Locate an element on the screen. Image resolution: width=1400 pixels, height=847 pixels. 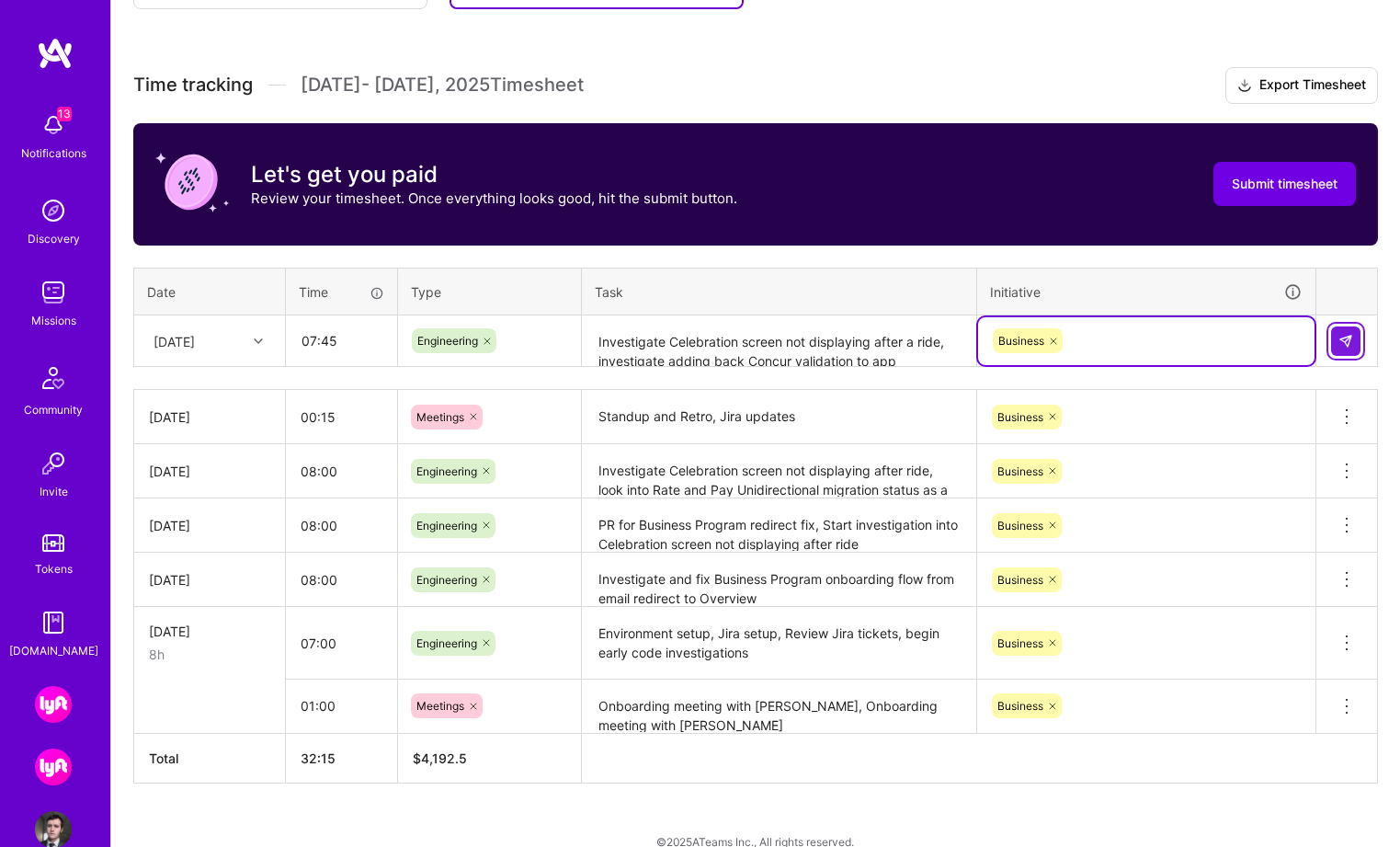
div: Invite is located at coordinates (53, 490).